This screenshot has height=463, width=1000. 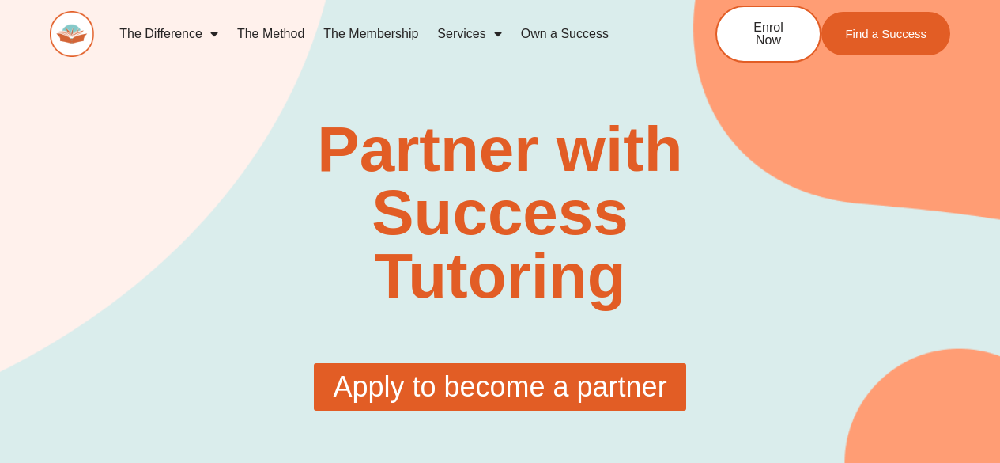 I want to click on a: Find a Success, so click(x=886, y=33).